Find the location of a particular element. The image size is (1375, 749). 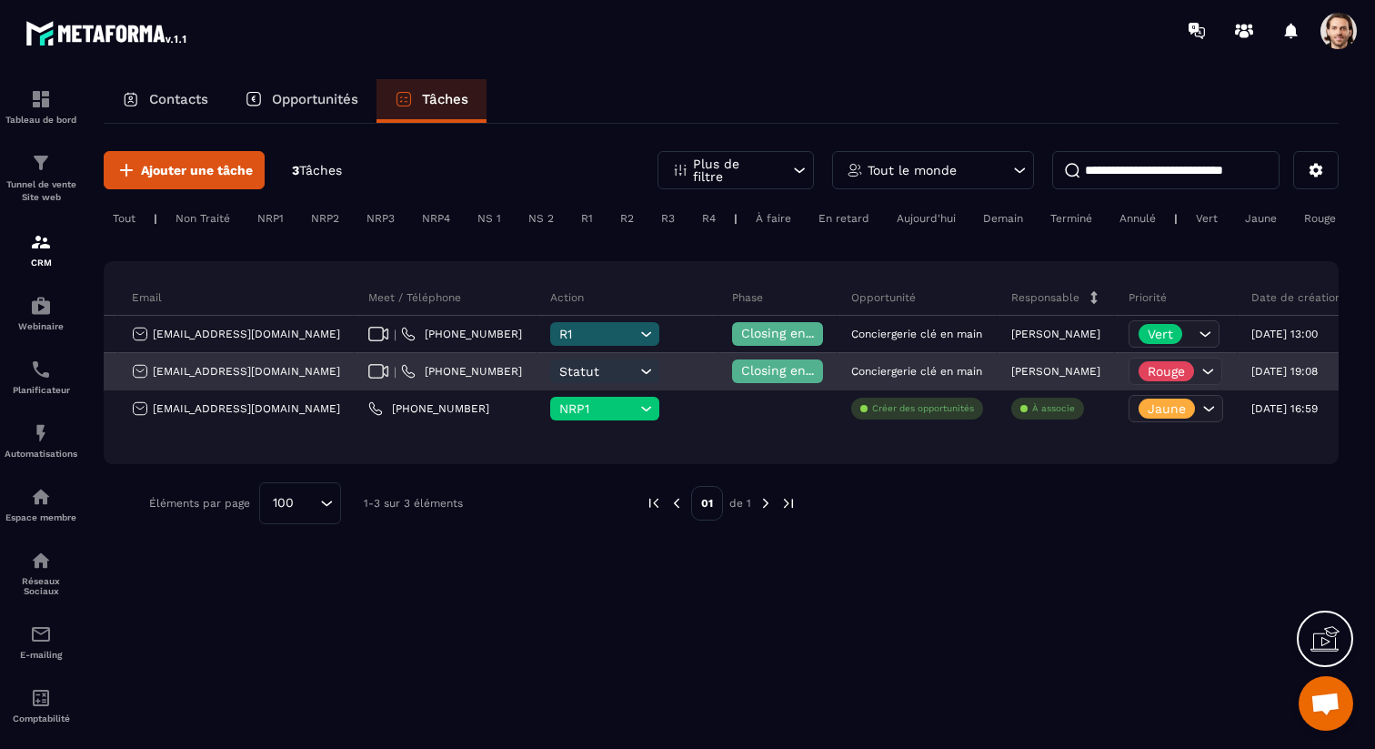

span: Statut is located at coordinates (598, 371).